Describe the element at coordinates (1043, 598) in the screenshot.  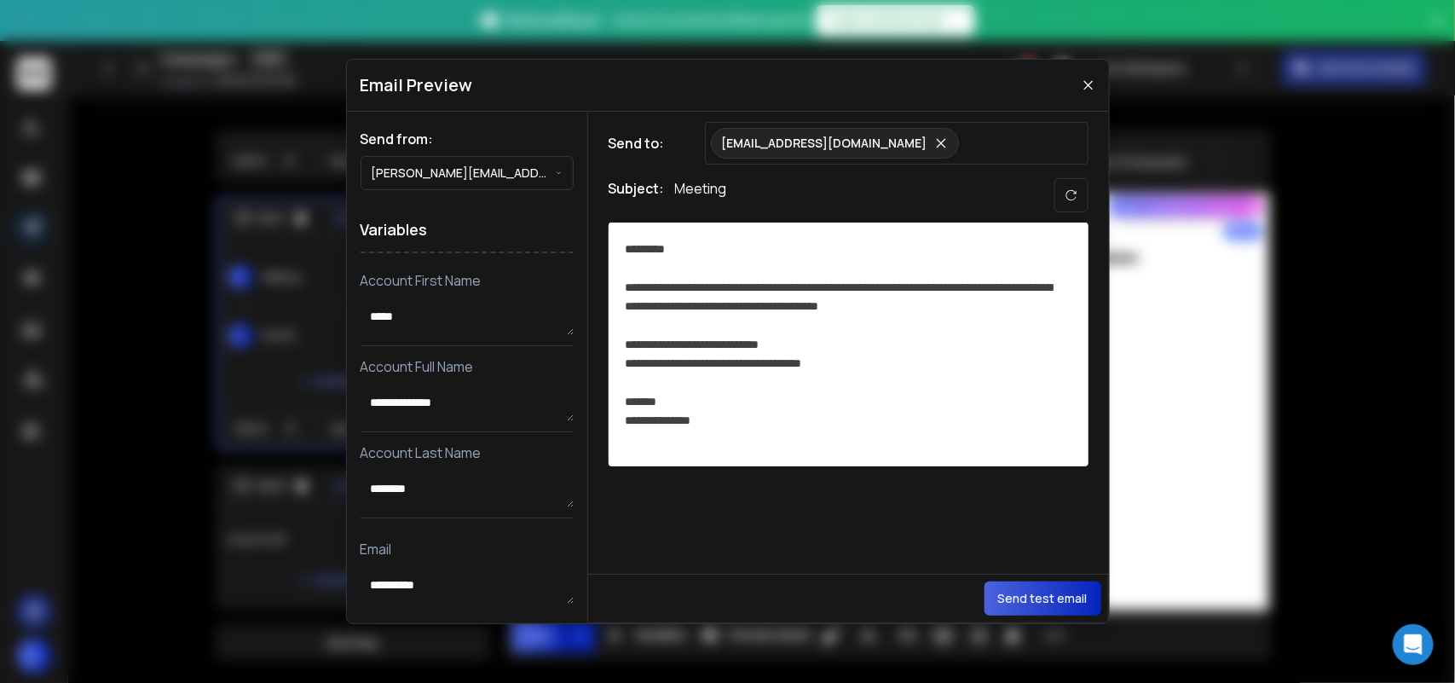
I see `button: Send test email` at that location.